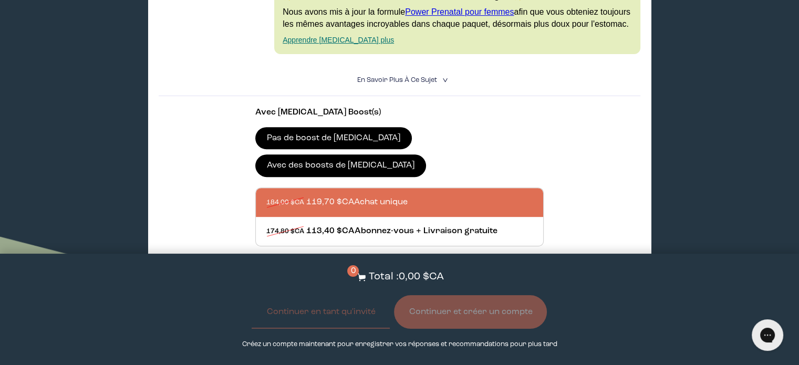  I want to click on font: En savoir plus à ce sujet, so click(396, 80).